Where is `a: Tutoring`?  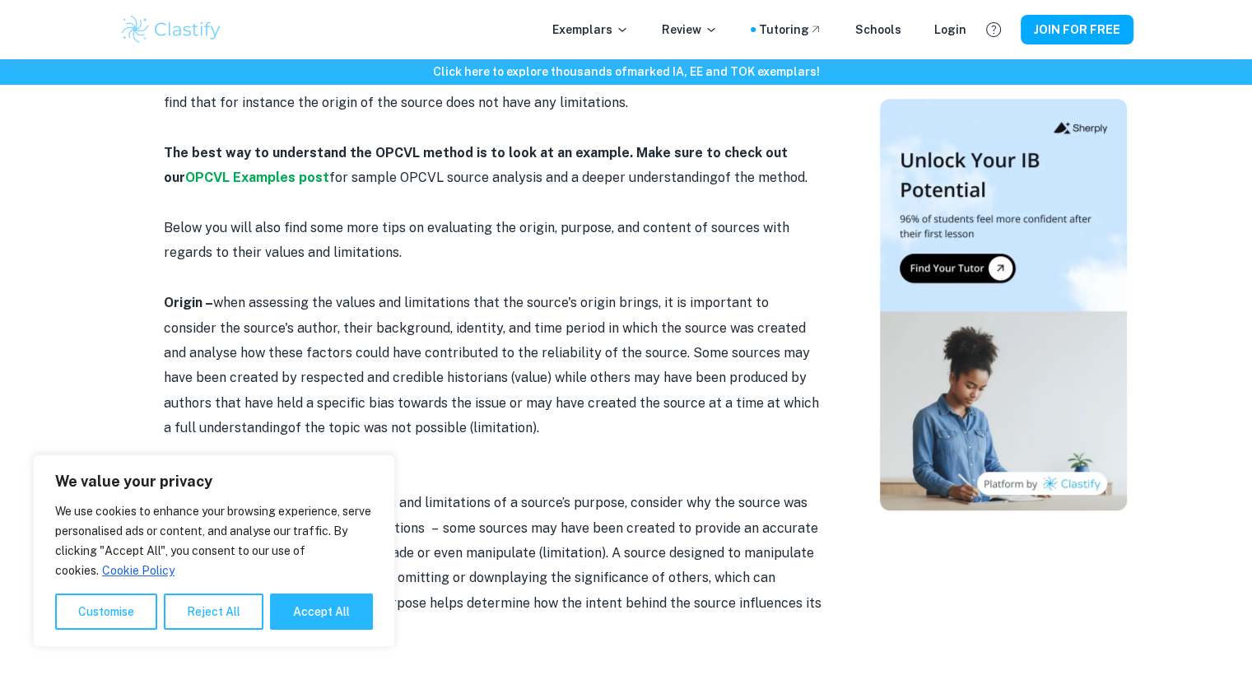 a: Tutoring is located at coordinates (790, 30).